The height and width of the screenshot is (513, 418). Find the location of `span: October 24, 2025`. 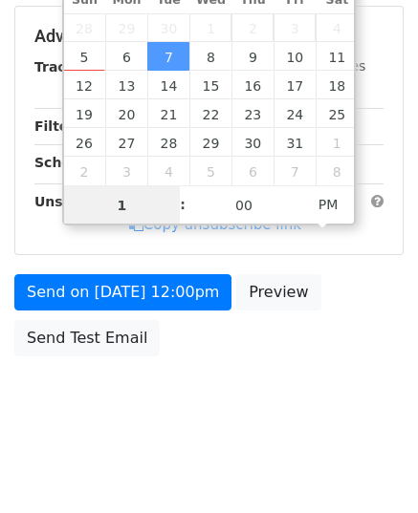

span: October 24, 2025 is located at coordinates (294, 114).